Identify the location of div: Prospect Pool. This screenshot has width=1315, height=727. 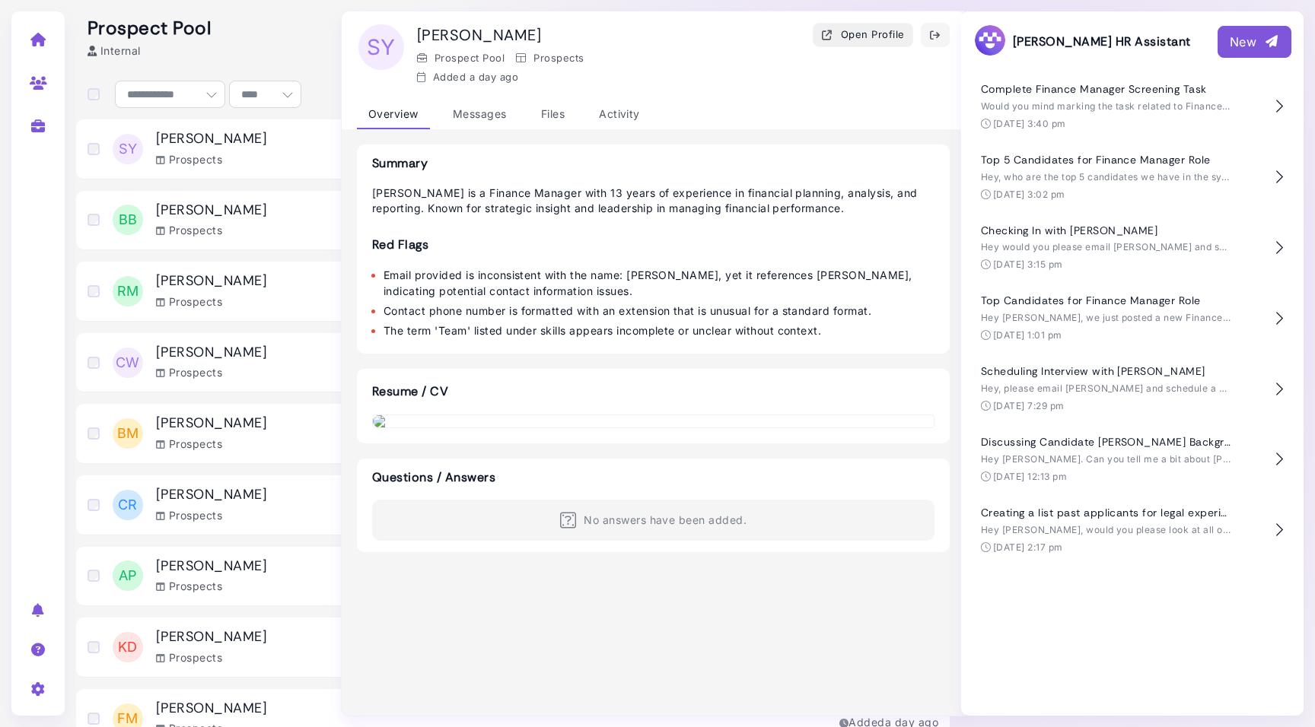
(460, 59).